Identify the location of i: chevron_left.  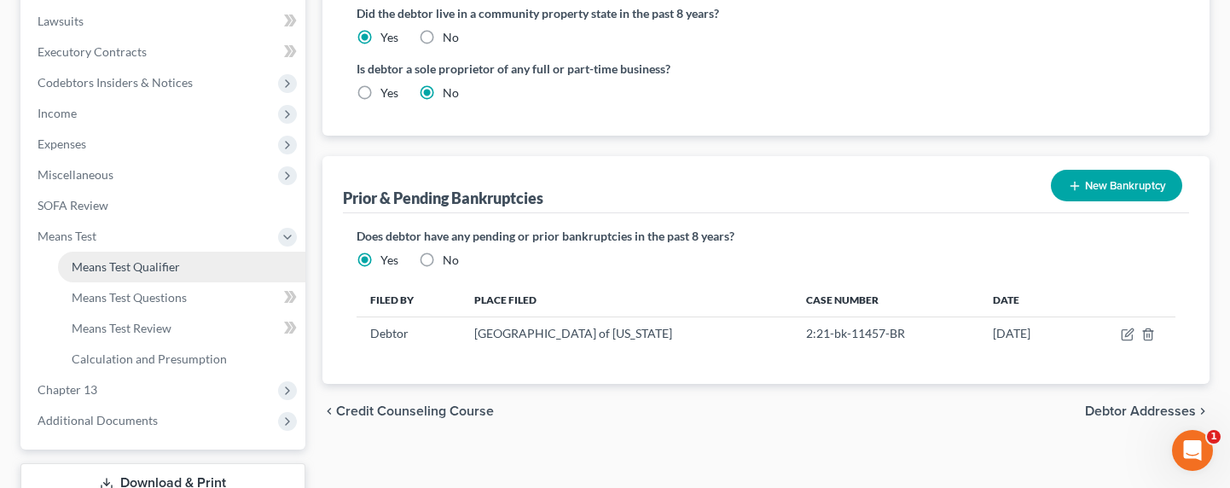
(329, 411).